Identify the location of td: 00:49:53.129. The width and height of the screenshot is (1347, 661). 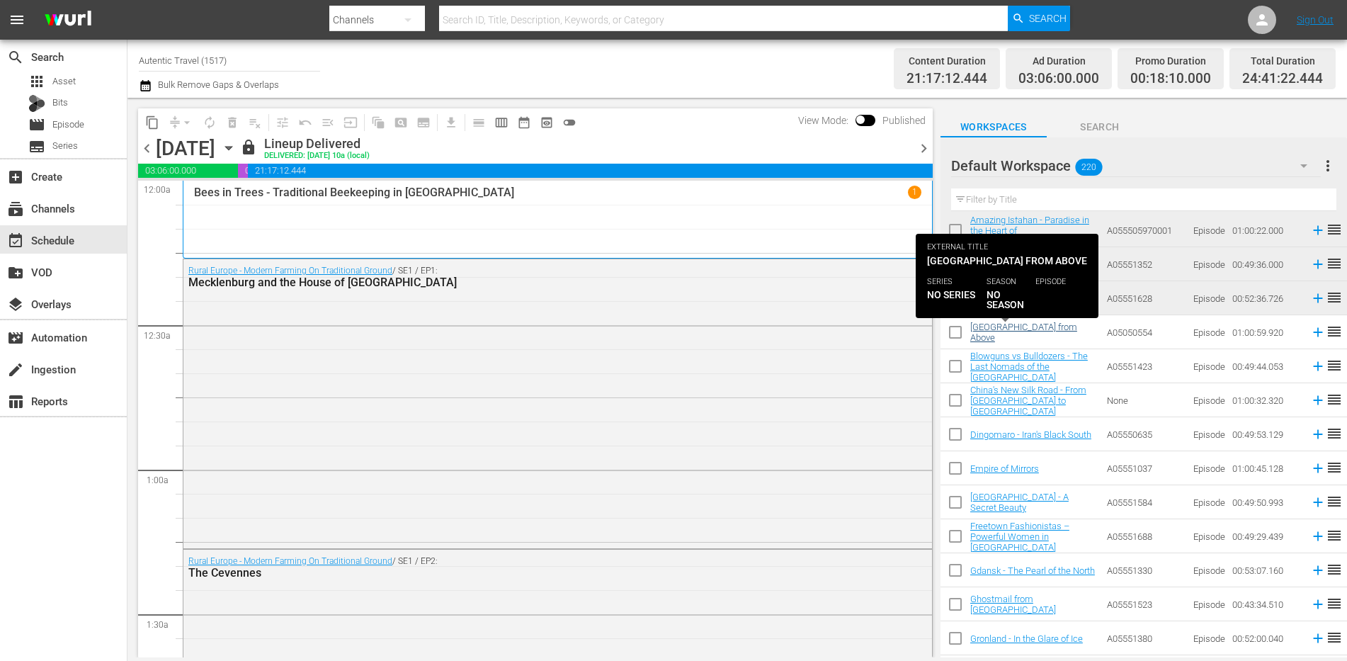
(1266, 434).